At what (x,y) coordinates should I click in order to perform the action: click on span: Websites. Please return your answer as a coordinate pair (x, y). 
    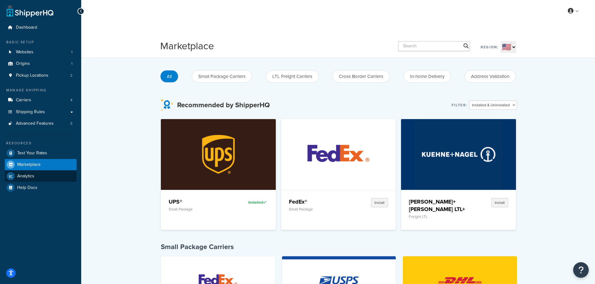
    Looking at the image, I should click on (25, 52).